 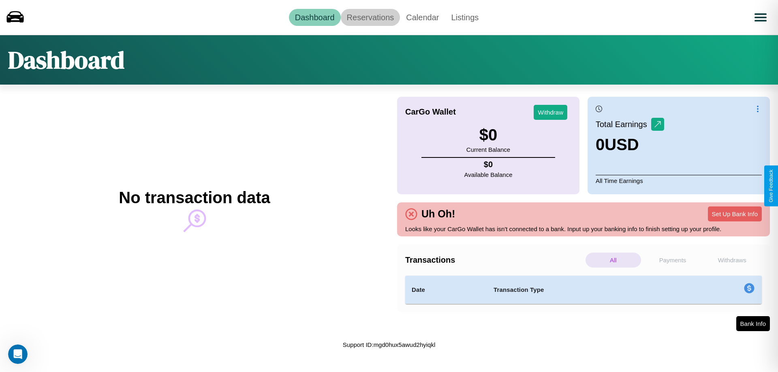 I want to click on a: Listings, so click(x=465, y=17).